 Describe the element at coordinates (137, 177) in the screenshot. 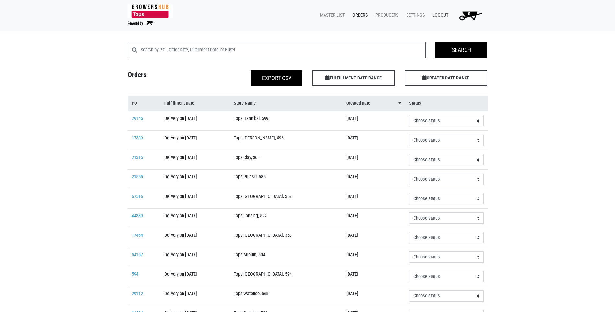

I see `a: 21555` at that location.